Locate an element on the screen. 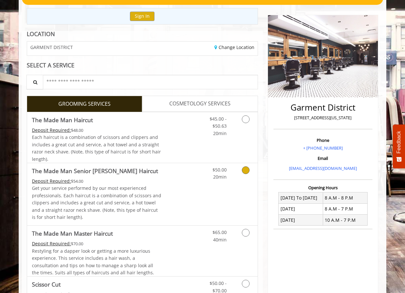 This screenshot has width=405, height=293. h3: Opening Hours is located at coordinates (323, 188).